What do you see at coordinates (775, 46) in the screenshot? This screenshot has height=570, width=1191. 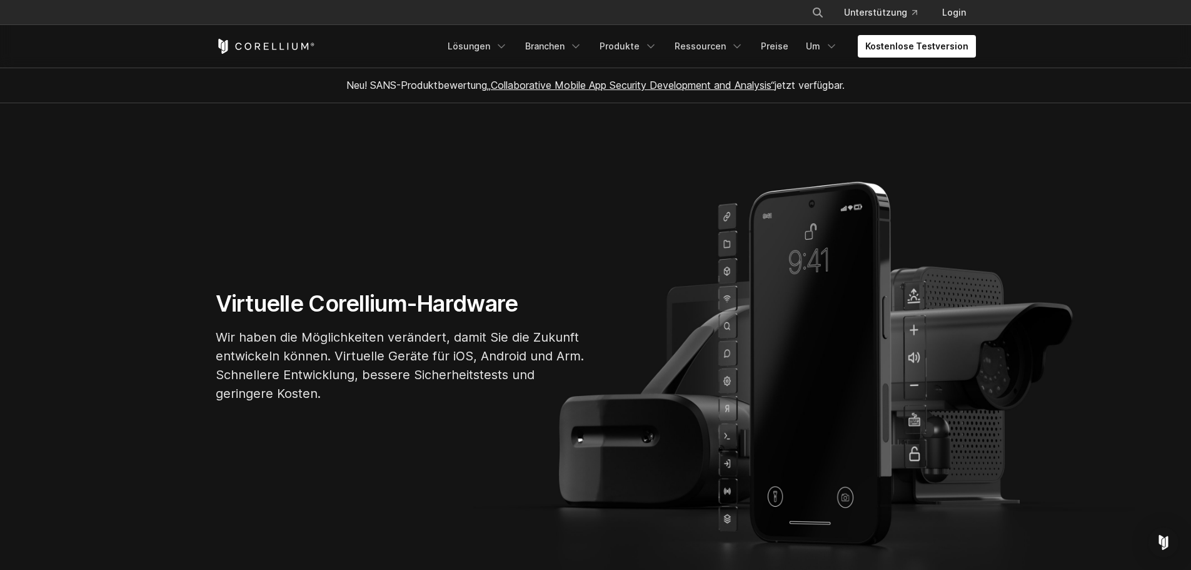 I see `font: Preise` at bounding box center [775, 46].